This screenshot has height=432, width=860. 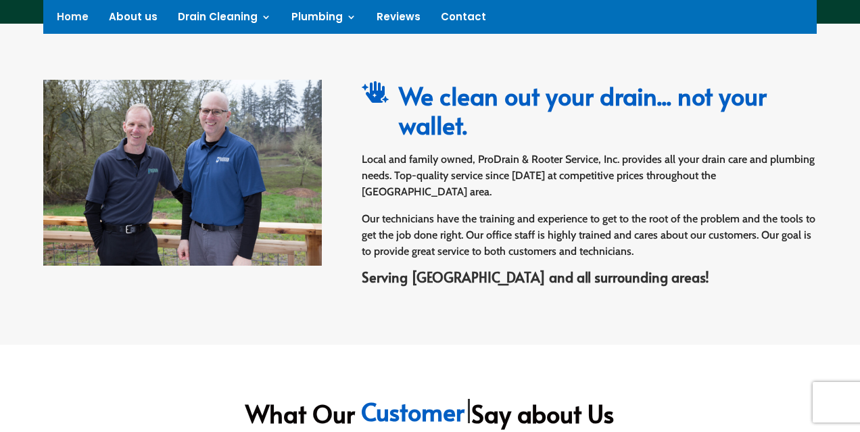 I want to click on a: Reviews, so click(x=398, y=20).